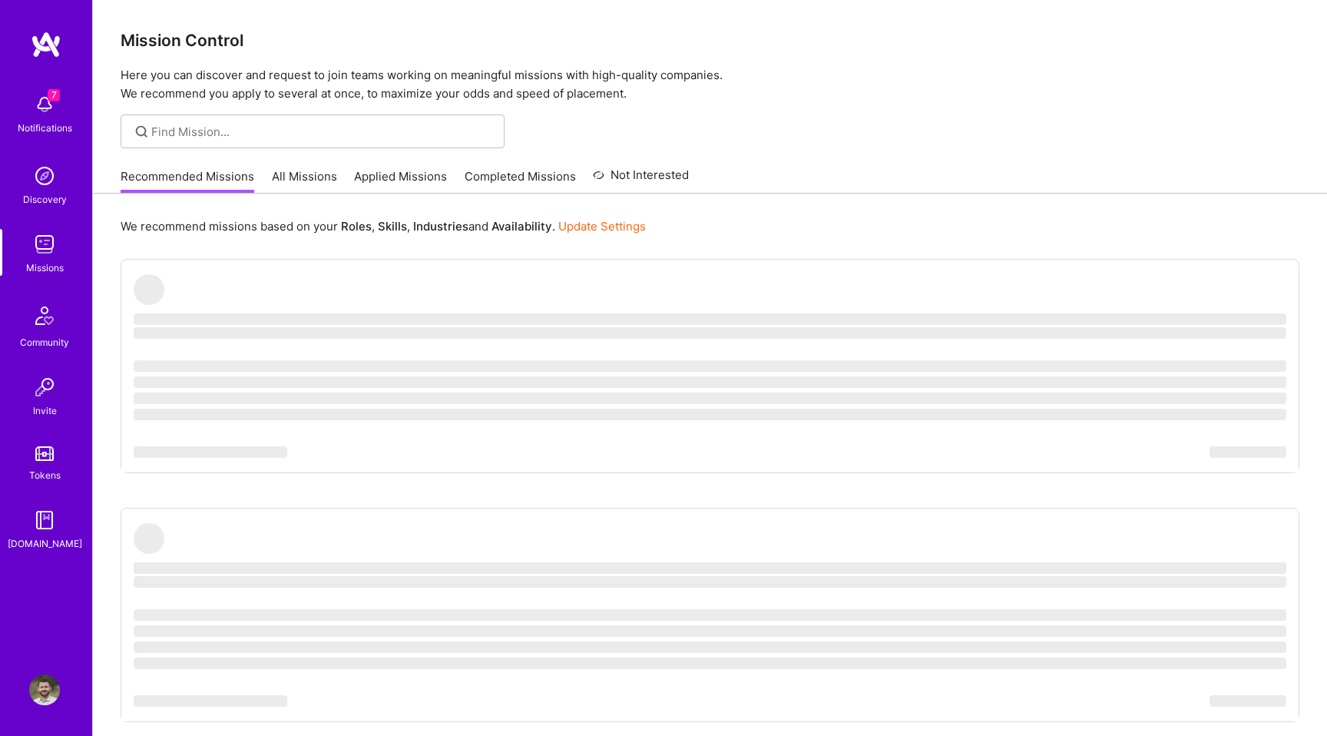  What do you see at coordinates (602, 226) in the screenshot?
I see `a: Update Settings` at bounding box center [602, 226].